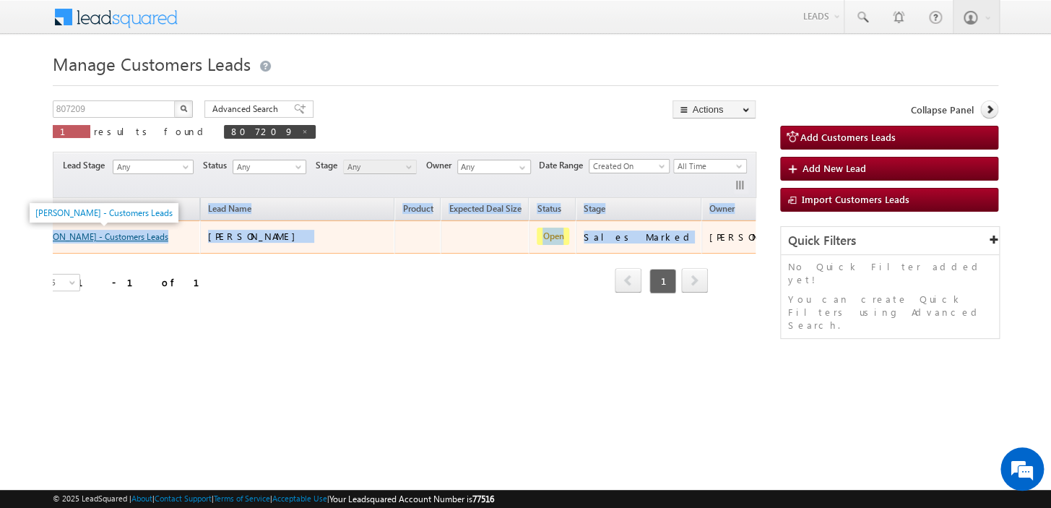 This screenshot has height=508, width=1051. I want to click on img: d_60004797649_company_0_60004797649, so click(43, 85).